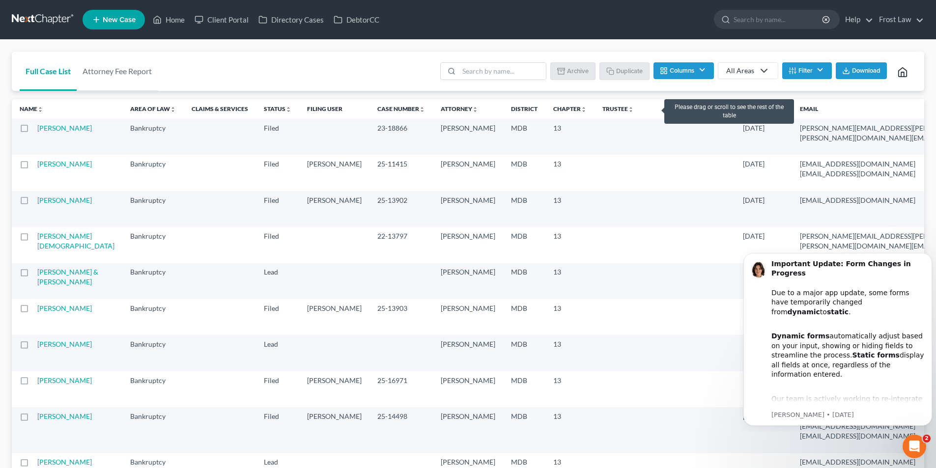 The image size is (936, 468). What do you see at coordinates (31, 109) in the screenshot?
I see `a: Nameunfold_more` at bounding box center [31, 109].